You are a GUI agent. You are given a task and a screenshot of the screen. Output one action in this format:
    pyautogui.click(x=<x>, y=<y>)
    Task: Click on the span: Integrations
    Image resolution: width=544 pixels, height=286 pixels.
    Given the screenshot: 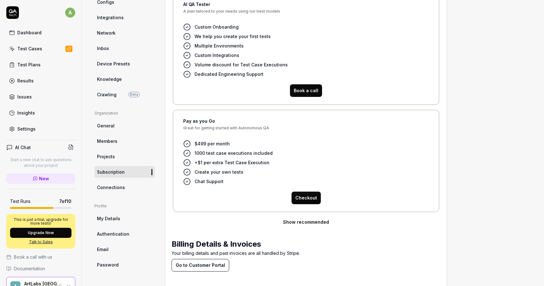 What is the action you would take?
    pyautogui.click(x=110, y=17)
    